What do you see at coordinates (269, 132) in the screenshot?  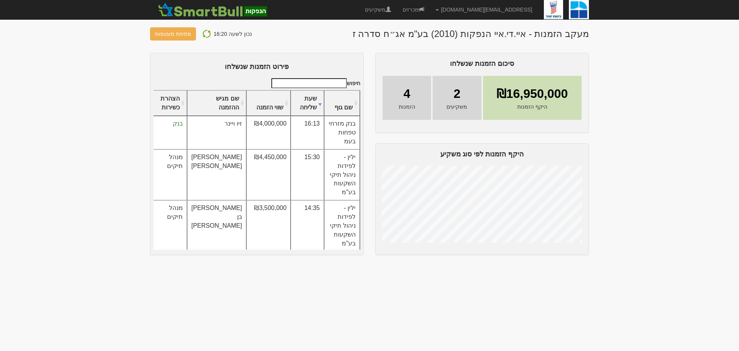 I see `td: ₪4,000,000` at bounding box center [269, 132].